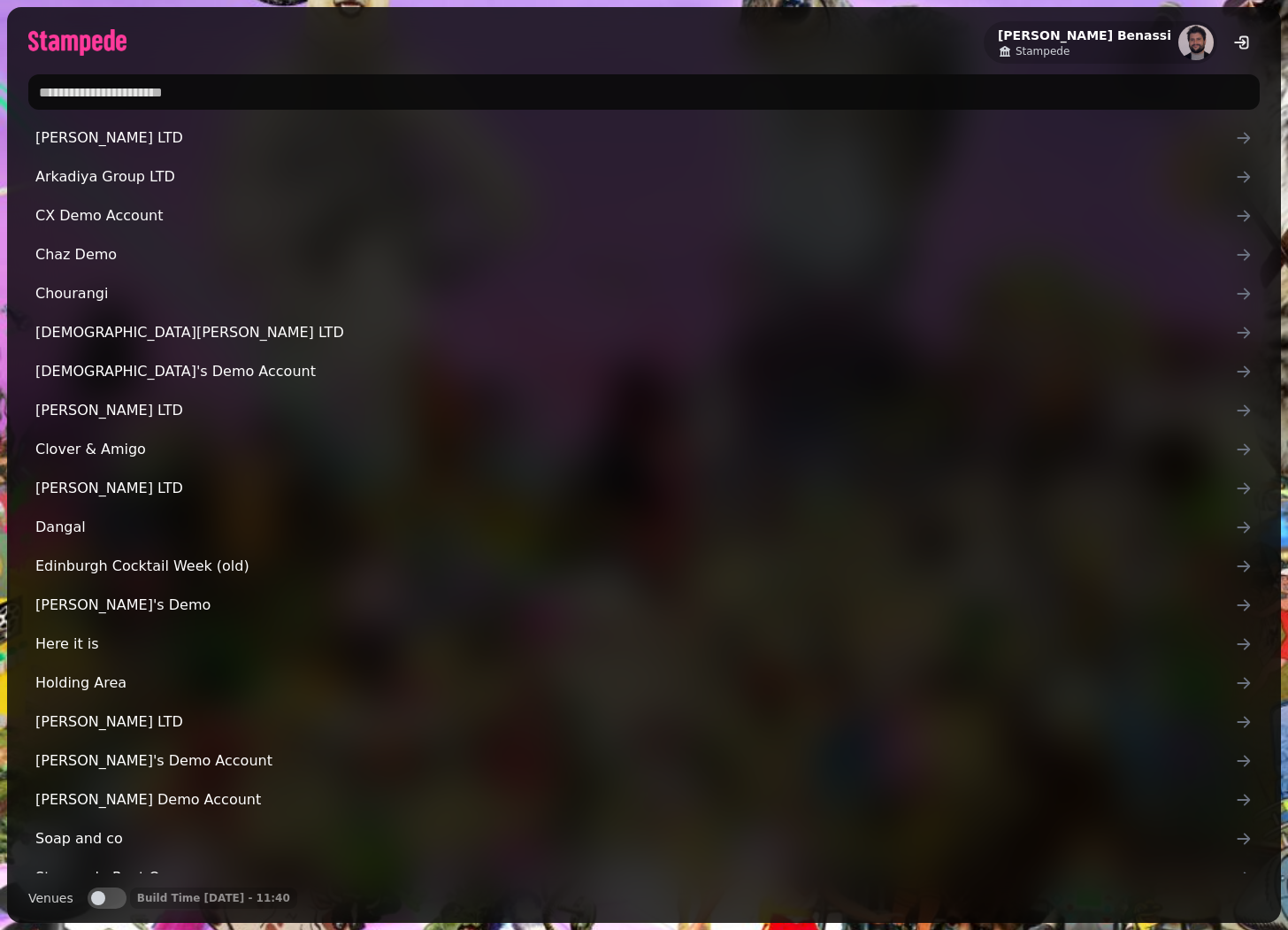 The image size is (1288, 930). I want to click on a: Clover & Amigo, so click(644, 450).